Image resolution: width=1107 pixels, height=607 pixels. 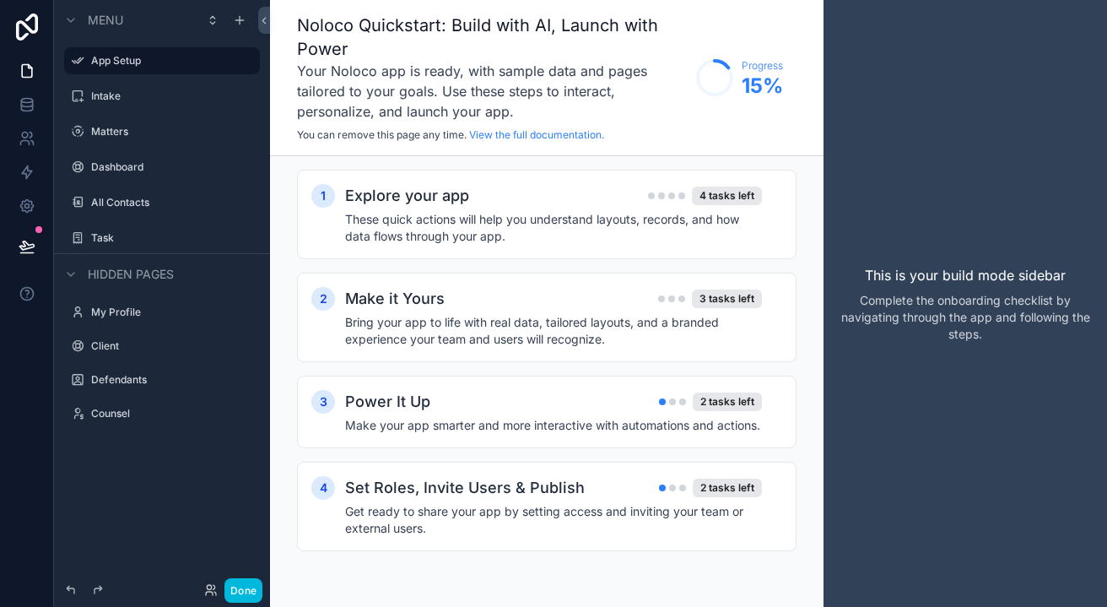 What do you see at coordinates (170, 312) in the screenshot?
I see `label: My Profile` at bounding box center [170, 312].